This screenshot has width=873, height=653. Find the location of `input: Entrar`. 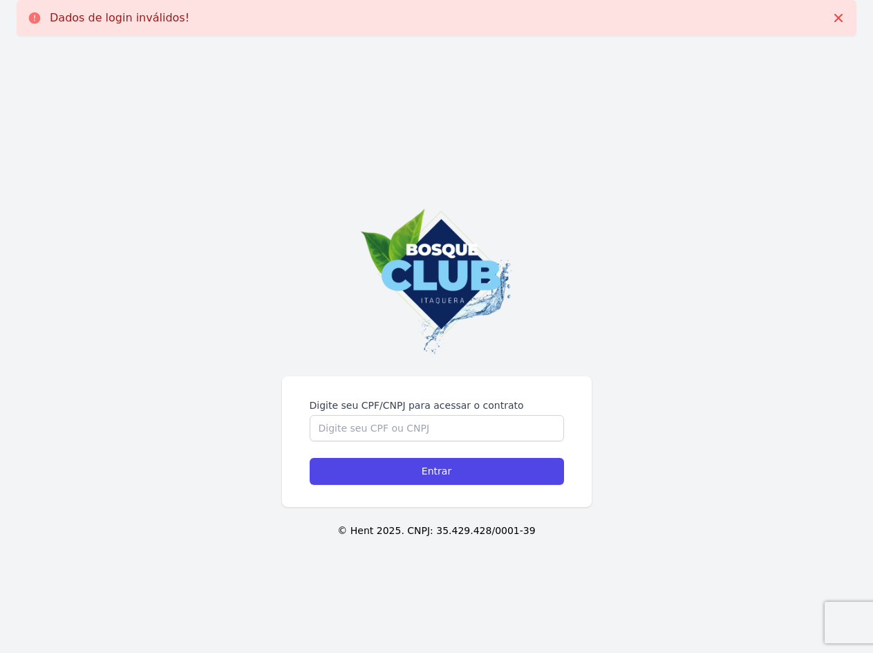

input: Entrar is located at coordinates (437, 471).